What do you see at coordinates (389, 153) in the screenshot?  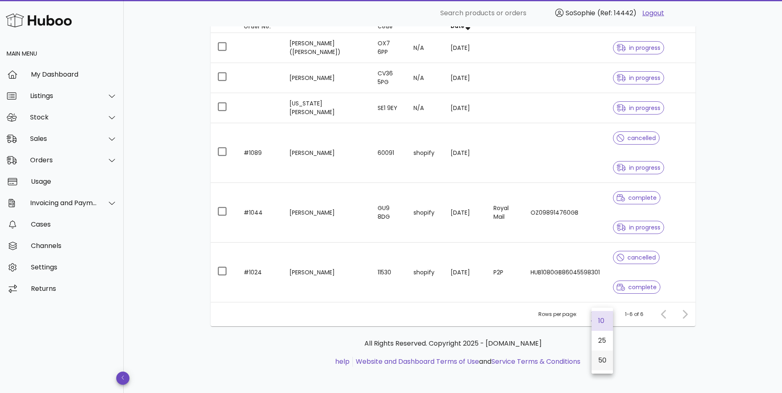 I see `td: 60091` at bounding box center [389, 153].